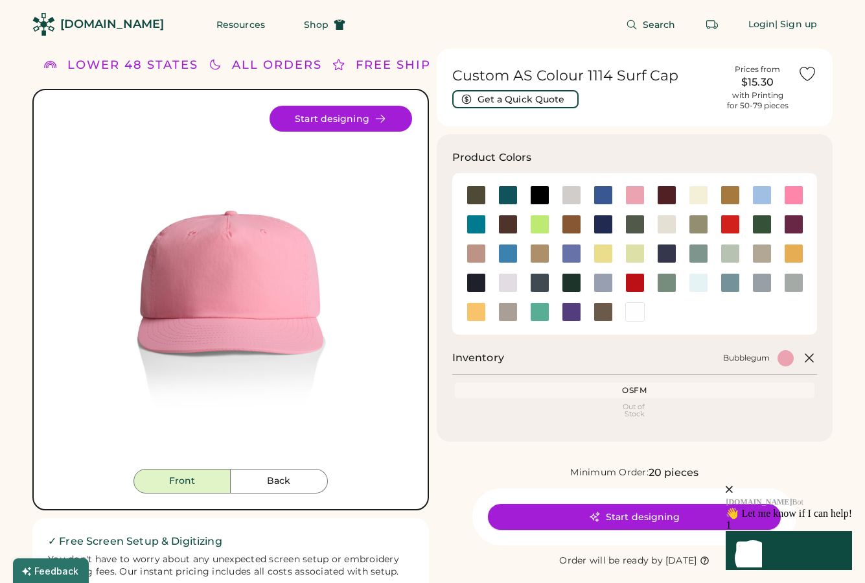 Image resolution: width=865 pixels, height=583 pixels. I want to click on span: Bot, so click(116, 86).